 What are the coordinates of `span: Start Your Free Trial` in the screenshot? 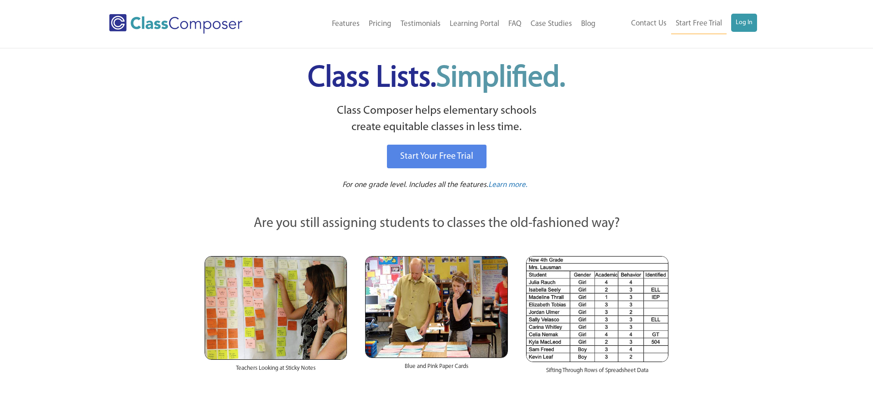 It's located at (437, 156).